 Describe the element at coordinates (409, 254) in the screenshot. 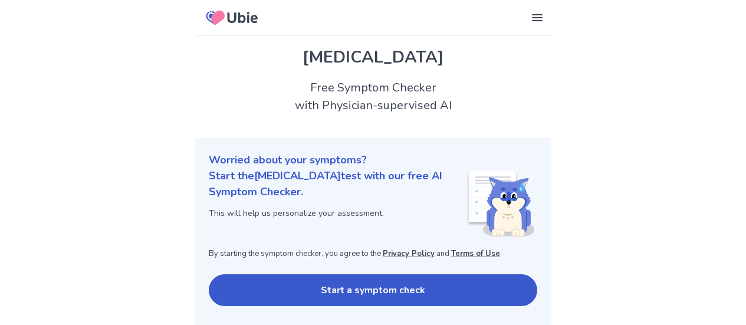

I see `a: Privacy Policy` at that location.